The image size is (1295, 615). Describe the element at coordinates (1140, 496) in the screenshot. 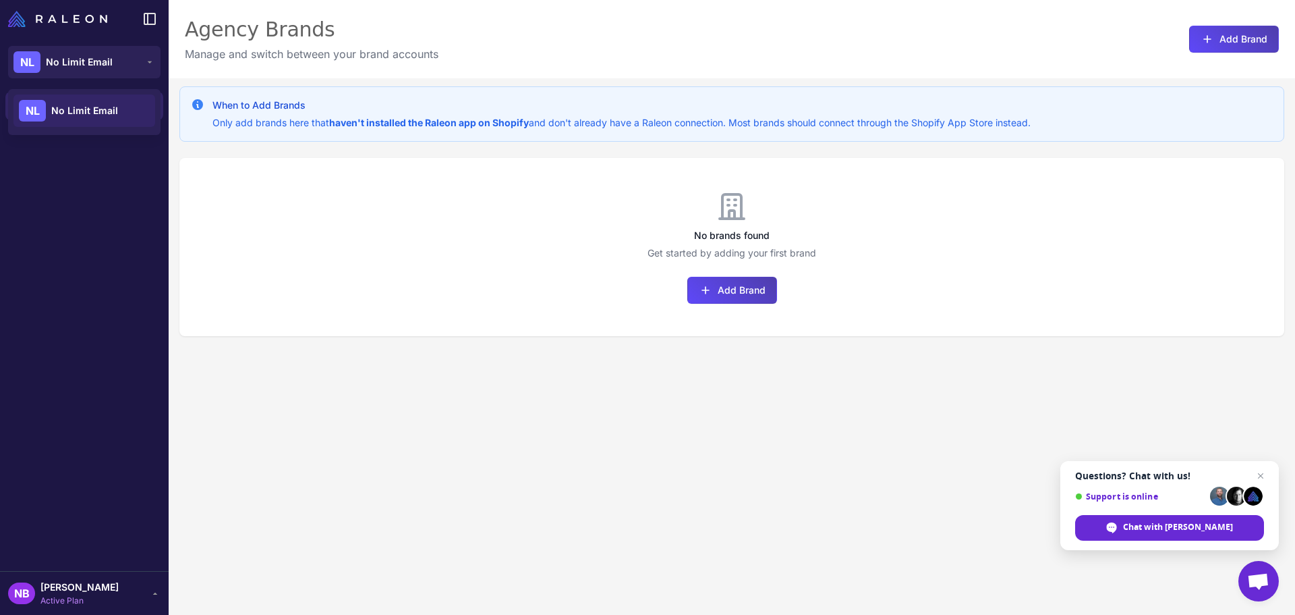

I see `span: Support is online` at that location.